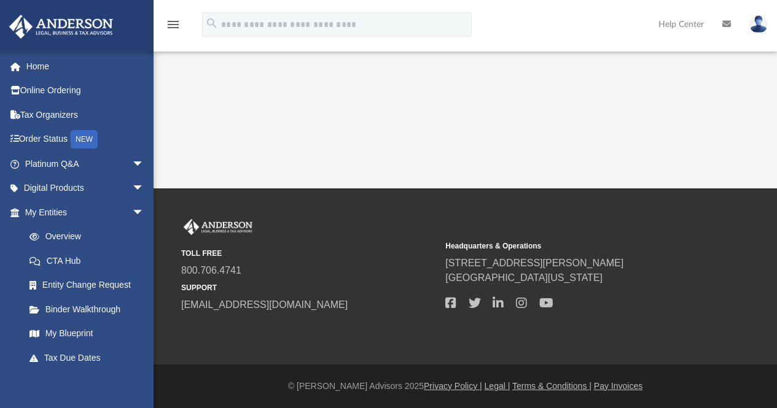  Describe the element at coordinates (85, 212) in the screenshot. I see `a: My Entitiesarrow_drop_down` at that location.